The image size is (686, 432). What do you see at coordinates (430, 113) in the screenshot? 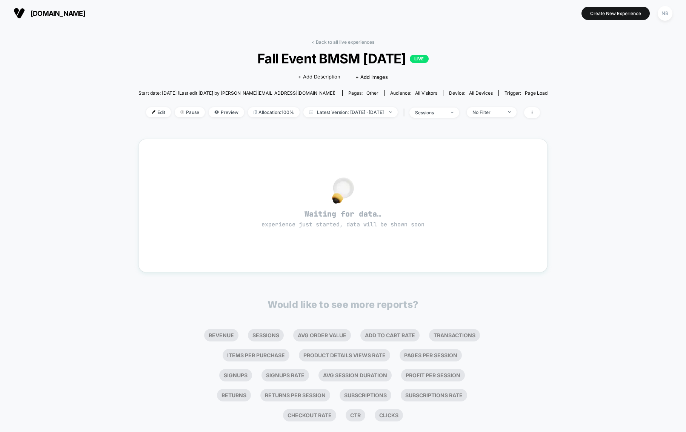
I see `div: sessions` at bounding box center [430, 113].